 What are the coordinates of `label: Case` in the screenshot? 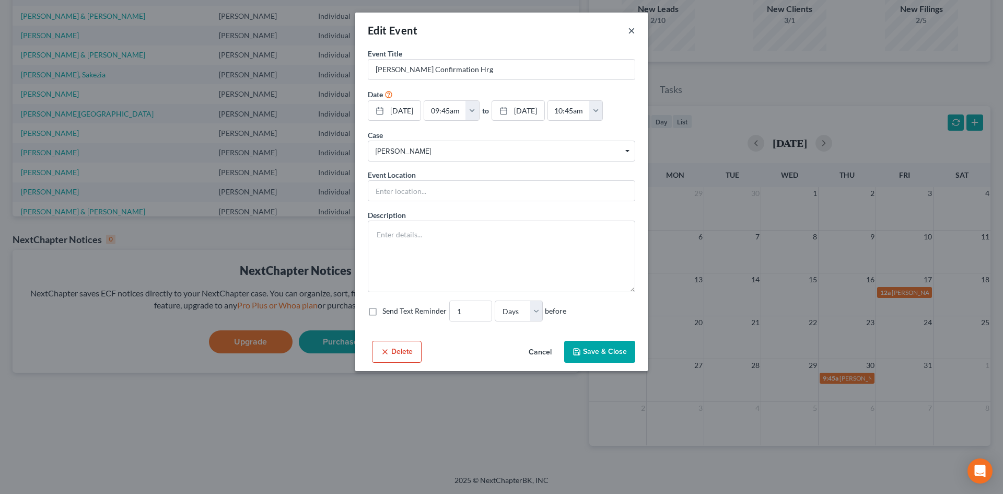 It's located at (375, 135).